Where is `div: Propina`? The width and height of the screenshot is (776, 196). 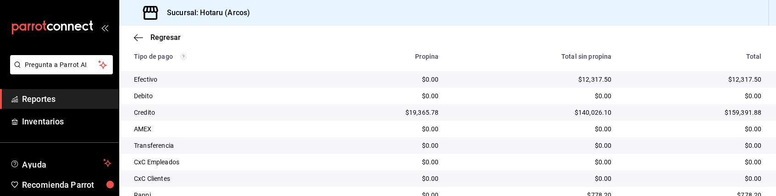
div: Propina is located at coordinates (382, 56).